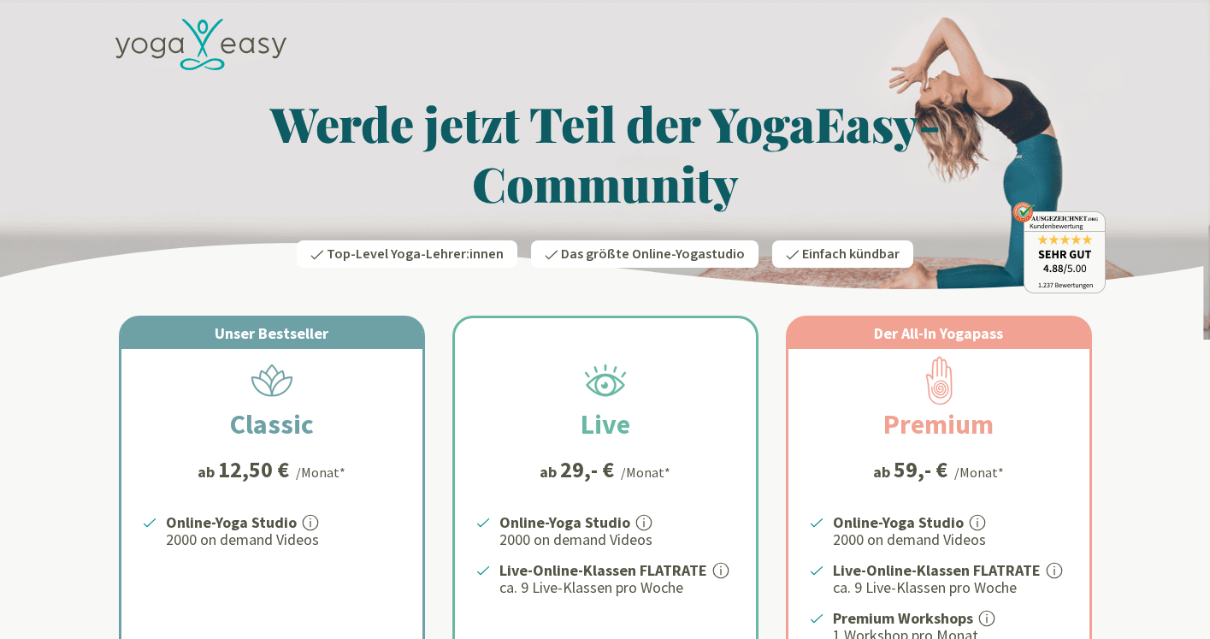  What do you see at coordinates (606, 424) in the screenshot?
I see `h2: Live` at bounding box center [606, 424].